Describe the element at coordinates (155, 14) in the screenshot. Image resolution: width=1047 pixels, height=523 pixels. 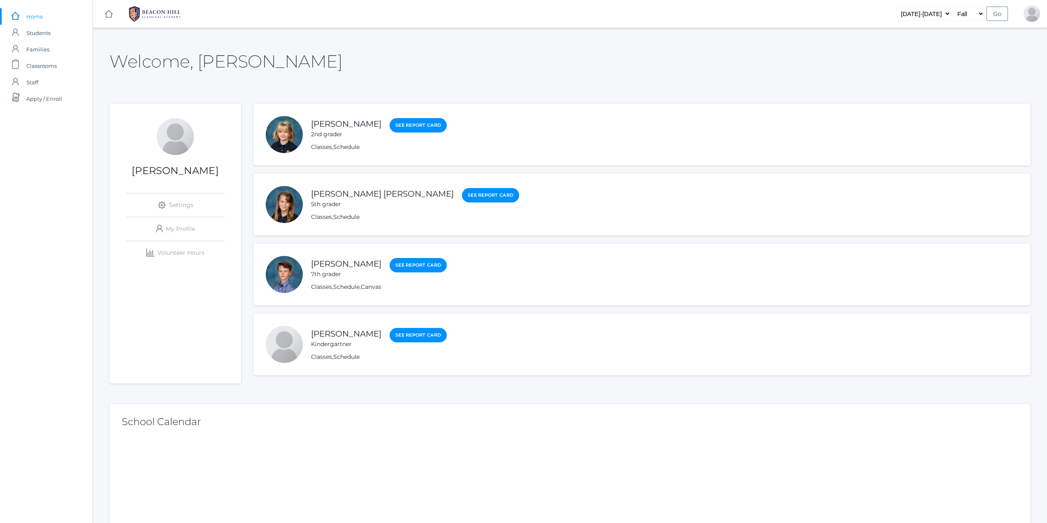
I see `img: BHCALogos-05-308ed15e86a5a0abce9b8dd61676a3503ac9727e845dece92d48e8588c001991.png` at that location.